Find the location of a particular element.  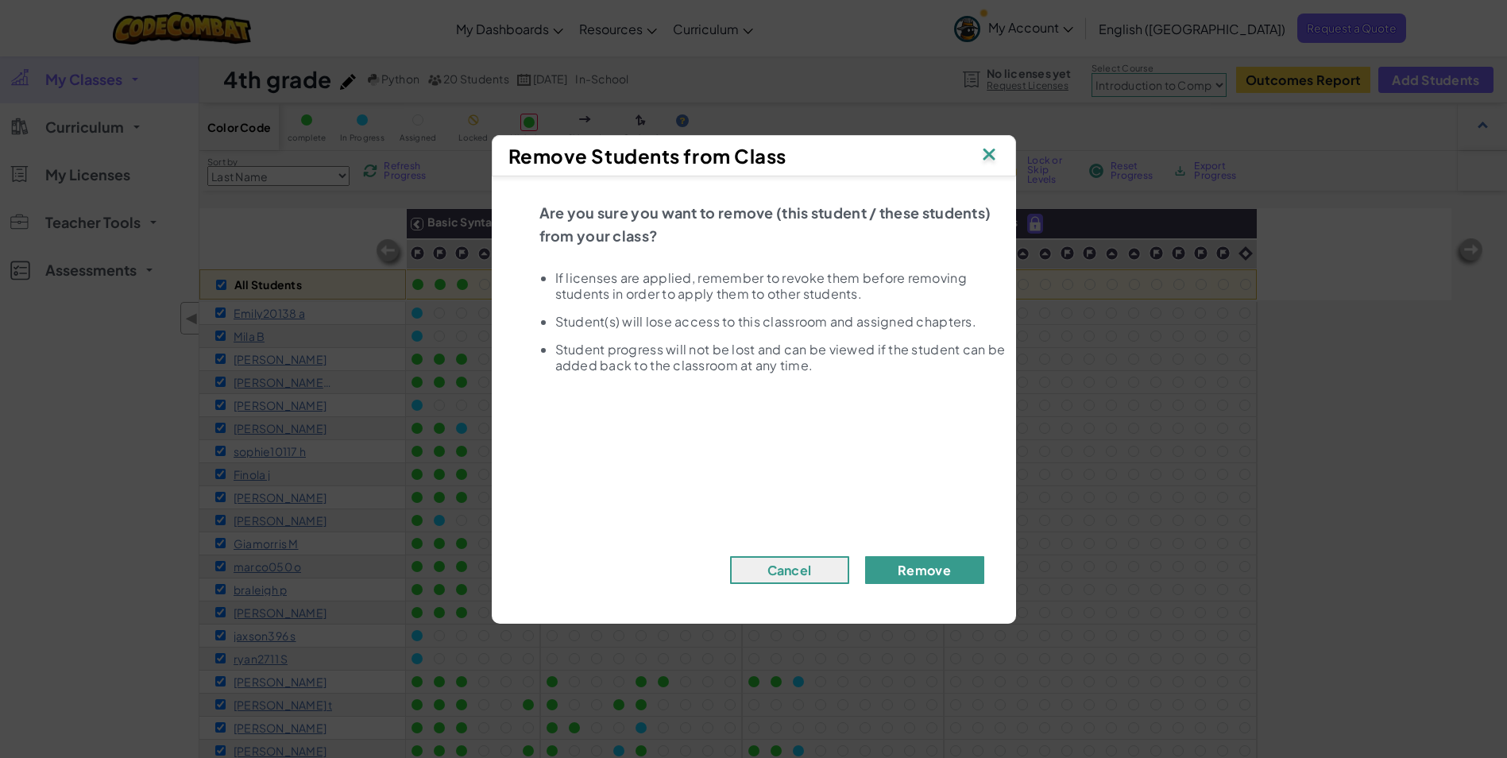

span: Remove Students from Class is located at coordinates (647, 156).